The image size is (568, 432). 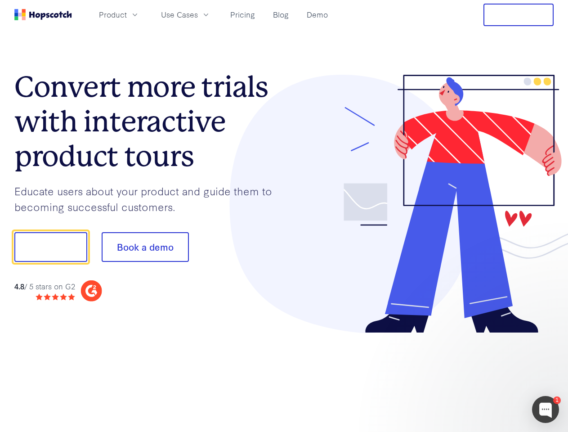 I want to click on a: Home, so click(x=43, y=14).